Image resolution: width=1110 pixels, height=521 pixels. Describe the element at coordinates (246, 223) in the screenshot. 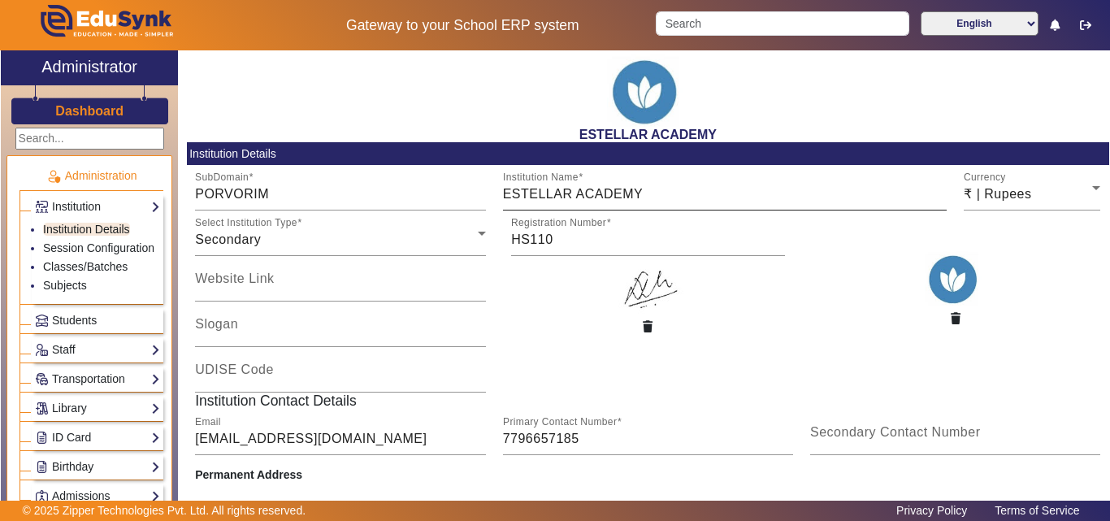

I see `mat-label: Select Institution Type` at that location.